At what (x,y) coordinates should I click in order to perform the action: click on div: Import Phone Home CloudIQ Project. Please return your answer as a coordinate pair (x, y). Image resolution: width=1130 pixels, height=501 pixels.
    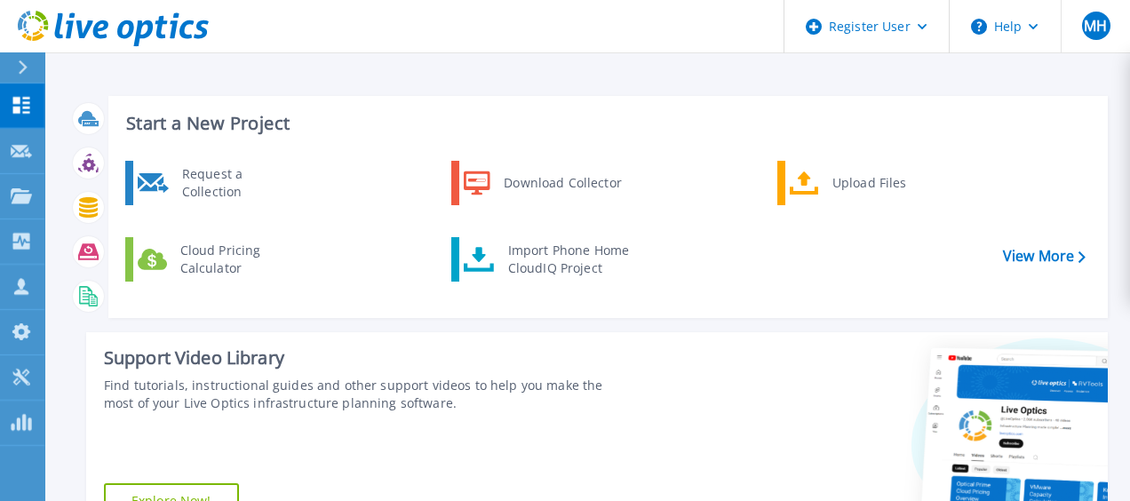
    Looking at the image, I should click on (569, 259).